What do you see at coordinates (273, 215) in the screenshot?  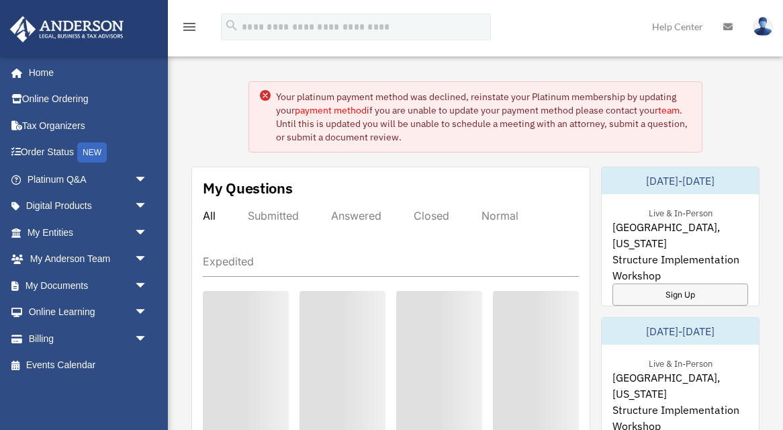 I see `div: Submitted` at bounding box center [273, 215].